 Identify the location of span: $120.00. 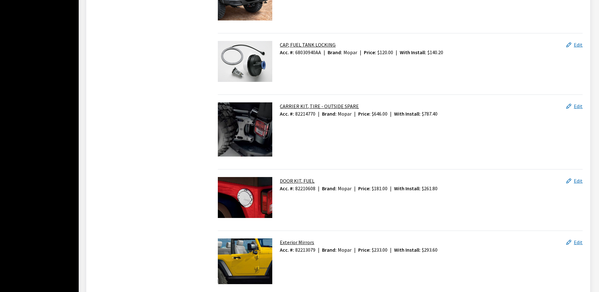
(385, 52).